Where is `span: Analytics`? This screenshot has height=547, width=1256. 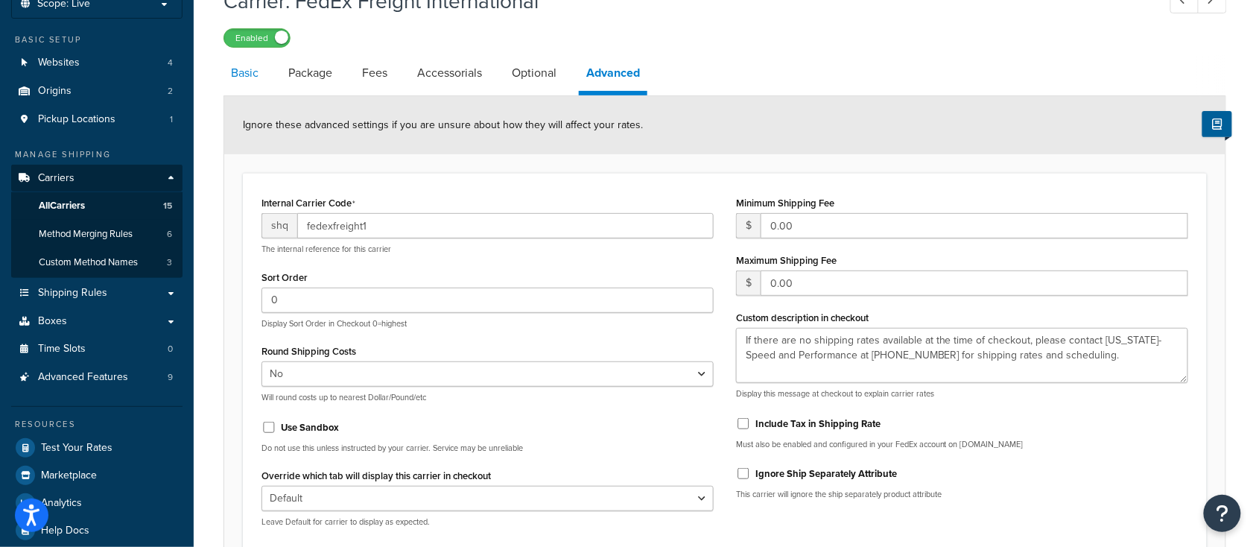 span: Analytics is located at coordinates (61, 503).